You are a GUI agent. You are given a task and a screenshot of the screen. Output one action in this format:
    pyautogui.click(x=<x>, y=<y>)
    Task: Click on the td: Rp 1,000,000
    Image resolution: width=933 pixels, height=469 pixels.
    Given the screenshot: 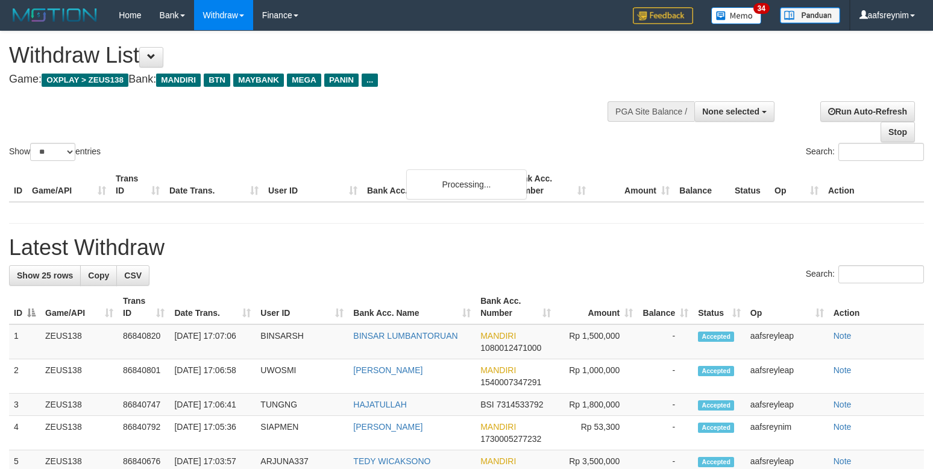 What is the action you would take?
    pyautogui.click(x=597, y=376)
    